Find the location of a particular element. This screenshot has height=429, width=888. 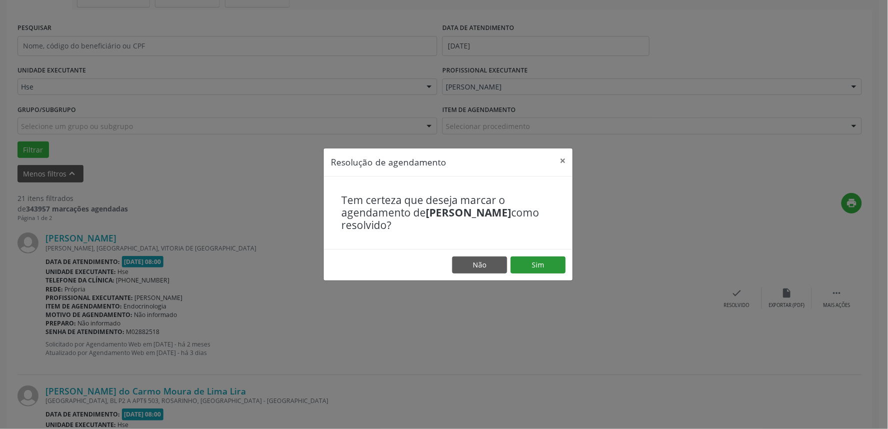

h4: Tem certeza que deseja marcar o agendamento de como resolvido? is located at coordinates (448, 213).